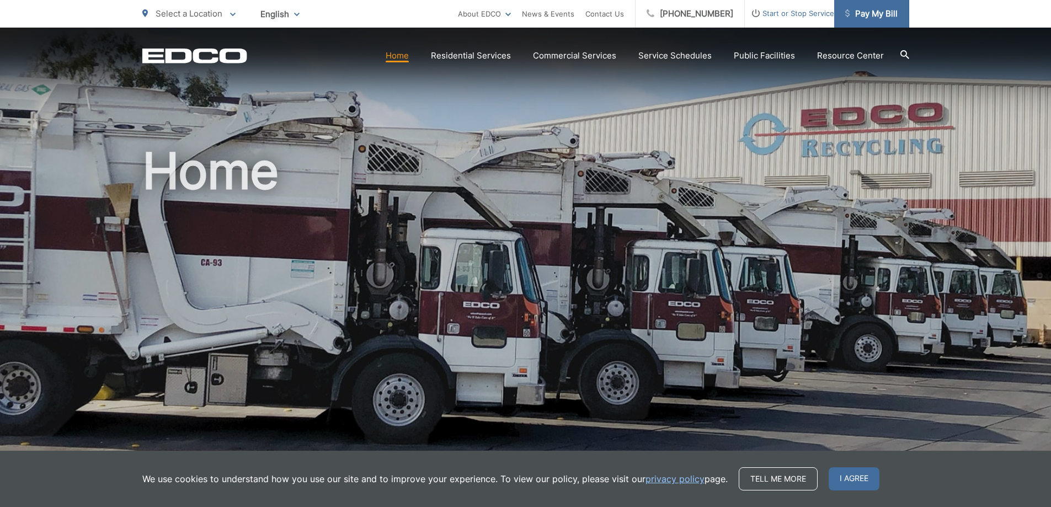 The height and width of the screenshot is (507, 1051). Describe the element at coordinates (675, 56) in the screenshot. I see `a: Service Schedules` at that location.